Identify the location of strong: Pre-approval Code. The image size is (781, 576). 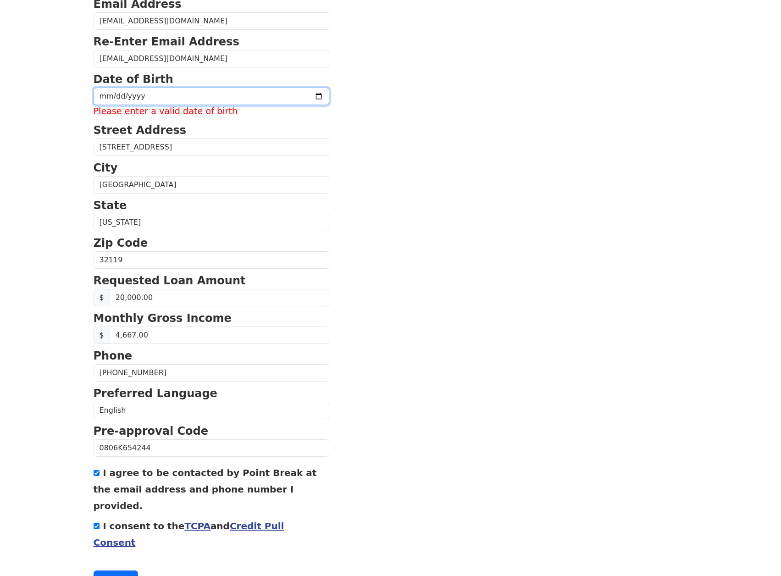
(151, 431).